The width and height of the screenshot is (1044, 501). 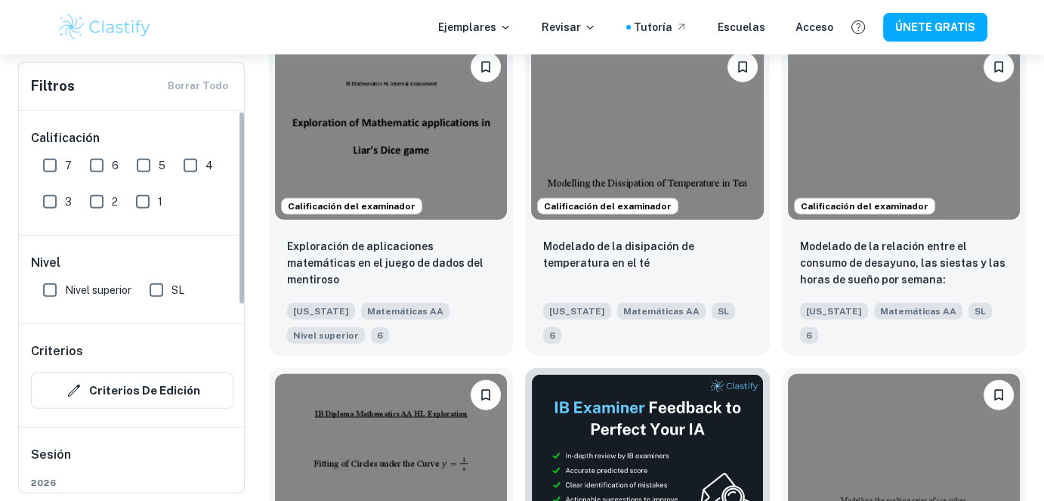 What do you see at coordinates (57, 350) in the screenshot?
I see `font: Criterios` at bounding box center [57, 350].